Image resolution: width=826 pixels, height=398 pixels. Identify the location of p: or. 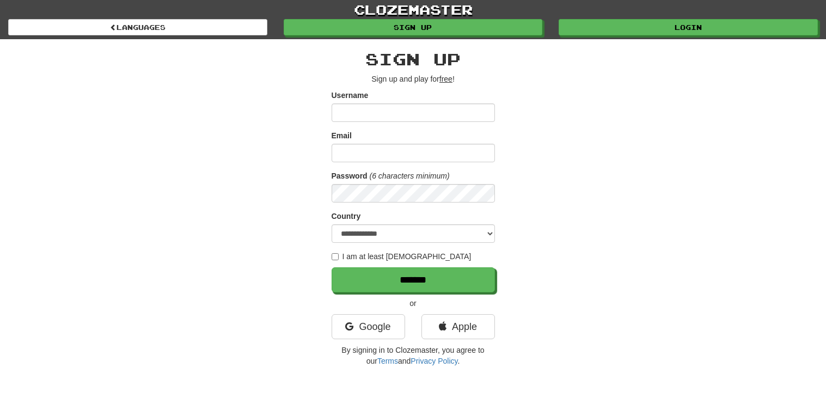
(413, 303).